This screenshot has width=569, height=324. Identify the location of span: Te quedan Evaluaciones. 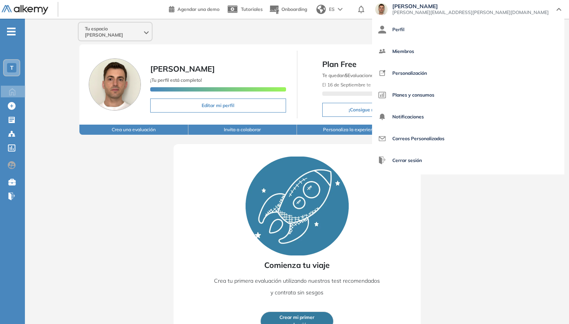
(349, 75).